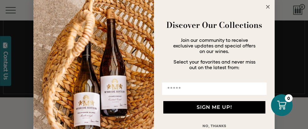  Describe the element at coordinates (214, 64) in the screenshot. I see `span: Select your favorites and never miss out on the latest from:` at that location.